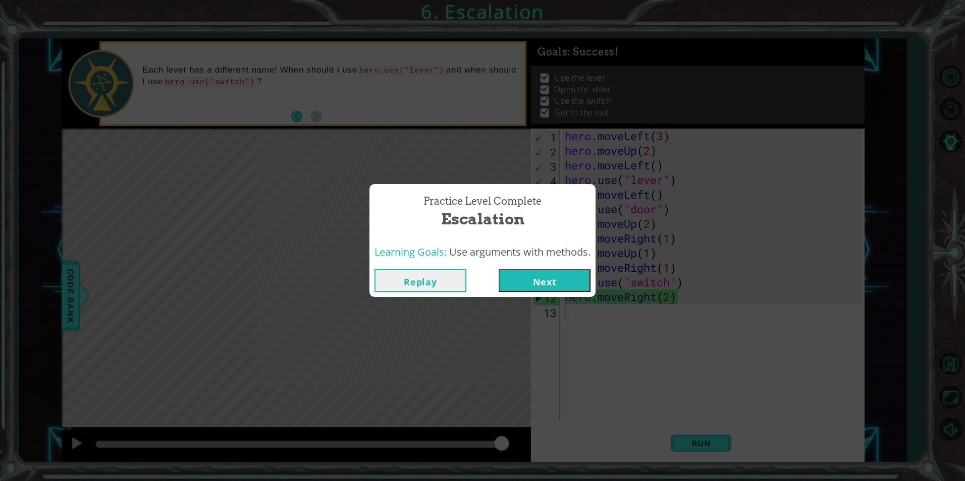  Describe the element at coordinates (520, 252) in the screenshot. I see `span: Use arguments with methods.` at that location.